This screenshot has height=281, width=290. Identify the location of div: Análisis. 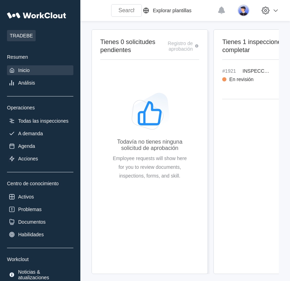
(27, 83).